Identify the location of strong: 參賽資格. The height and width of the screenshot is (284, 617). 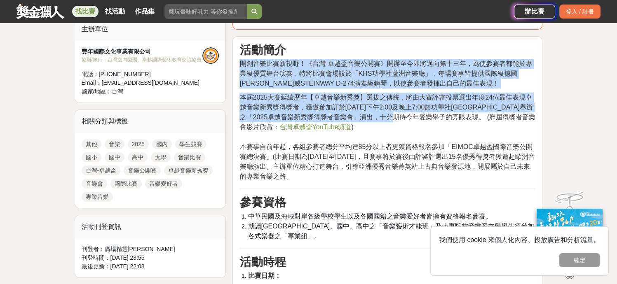
(263, 202).